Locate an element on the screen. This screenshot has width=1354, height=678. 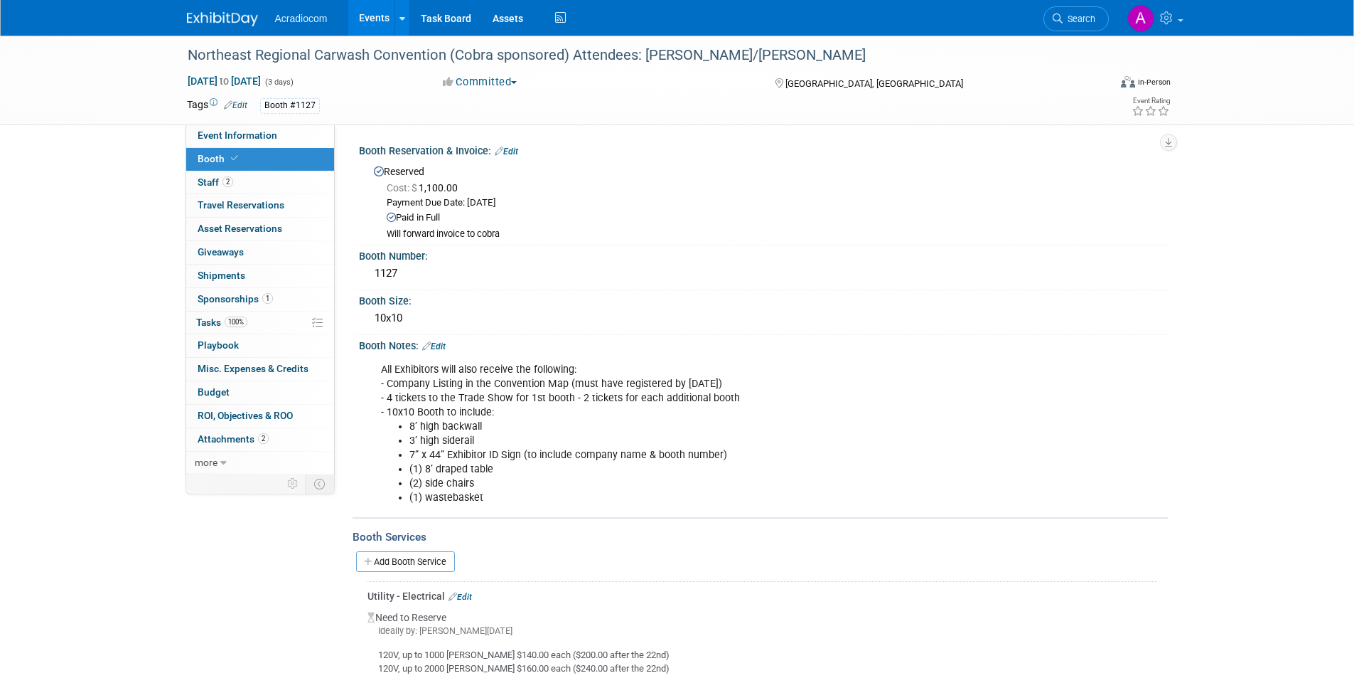
li: 7” x 44” Exhibitor ID Sign (to include company name & booth number) is located at coordinates (706, 455).